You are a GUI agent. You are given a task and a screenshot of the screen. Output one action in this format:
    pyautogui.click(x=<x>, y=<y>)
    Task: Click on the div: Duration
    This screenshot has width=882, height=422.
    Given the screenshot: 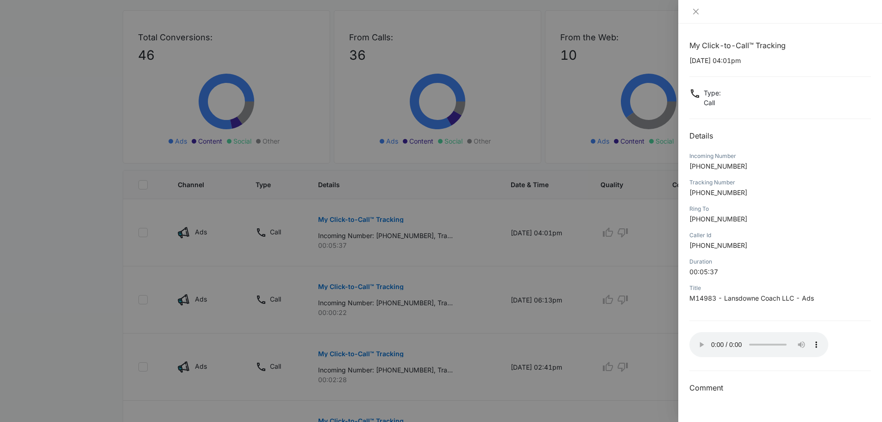 What is the action you would take?
    pyautogui.click(x=780, y=262)
    